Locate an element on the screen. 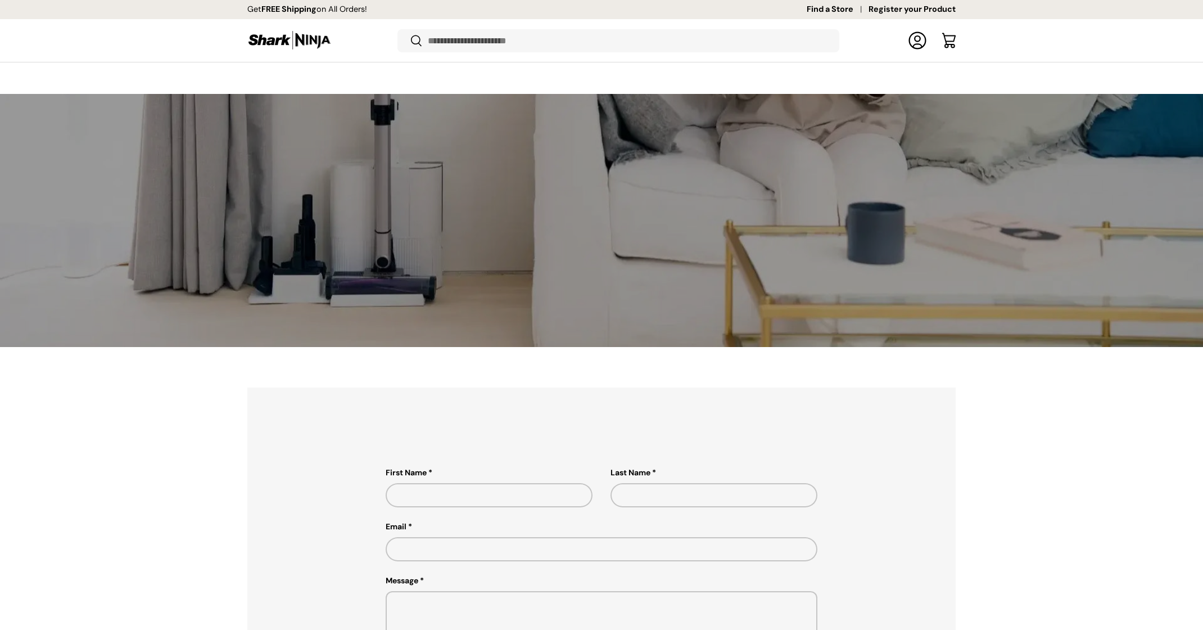 This screenshot has width=1203, height=630. a: Shark Ninja Philippines is located at coordinates (290, 40).